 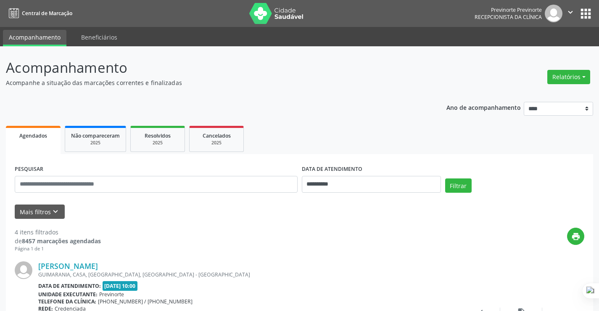 I want to click on div: Previnorte Previnorte, so click(x=508, y=10).